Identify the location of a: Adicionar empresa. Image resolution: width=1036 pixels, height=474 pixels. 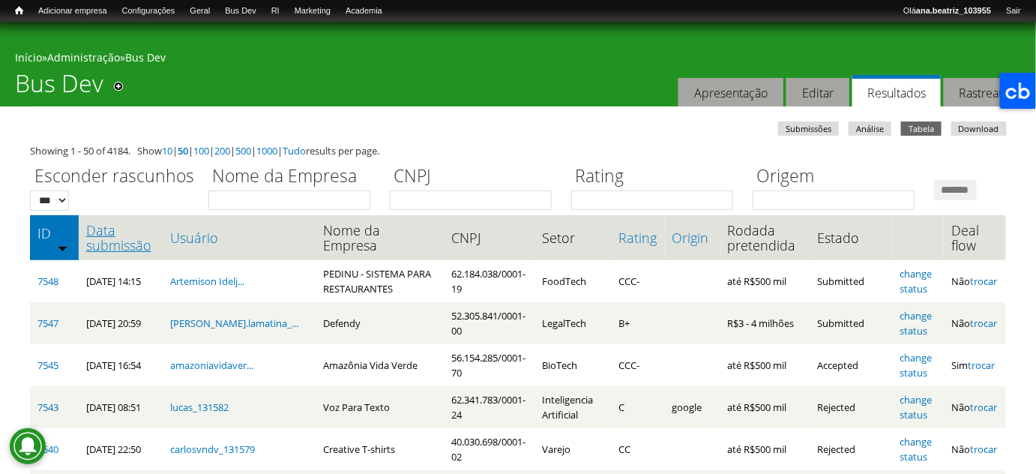
(73, 11).